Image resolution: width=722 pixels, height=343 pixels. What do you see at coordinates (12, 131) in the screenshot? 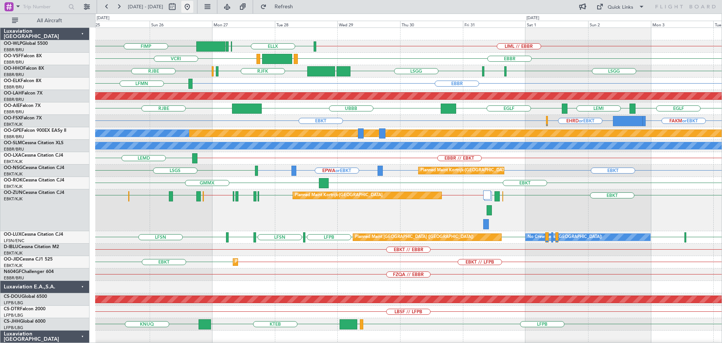
I see `span: OO-GPE` at bounding box center [12, 131].